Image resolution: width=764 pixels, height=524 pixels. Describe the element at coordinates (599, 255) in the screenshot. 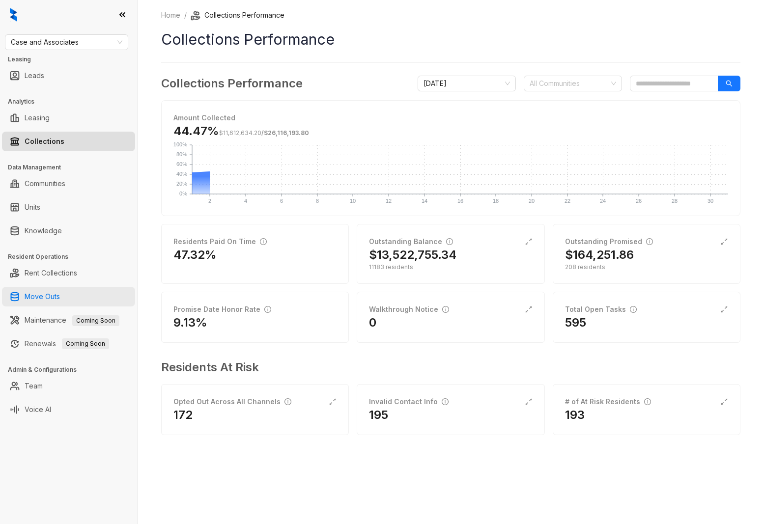

I see `h2: $164,251.86` at that location.